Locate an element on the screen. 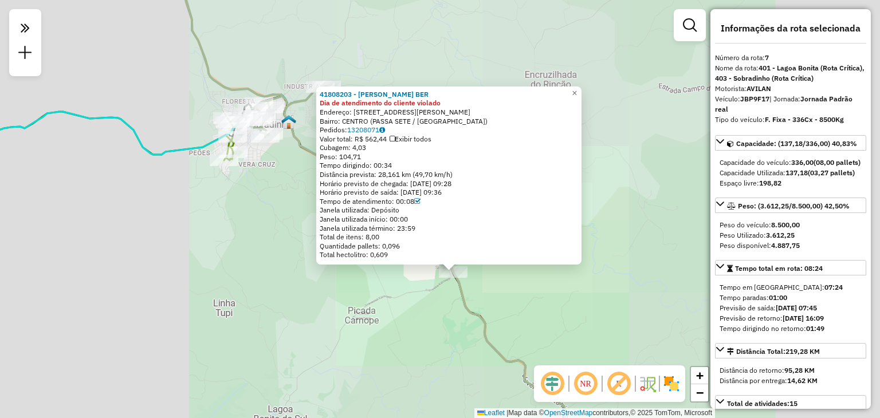  strong: 4.887,75 is located at coordinates (786, 245).